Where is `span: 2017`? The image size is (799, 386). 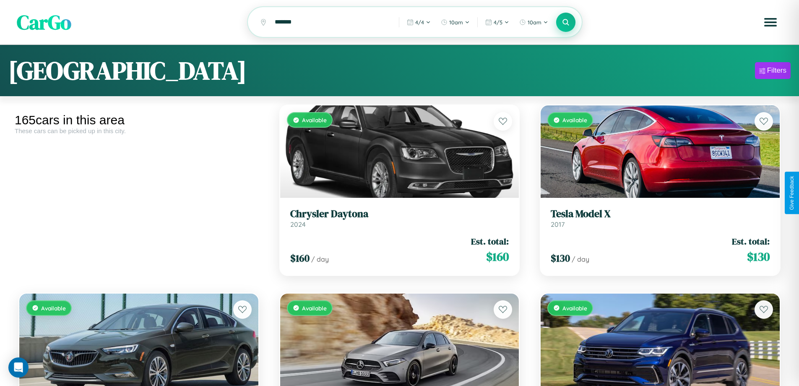 span: 2017 is located at coordinates (558, 224).